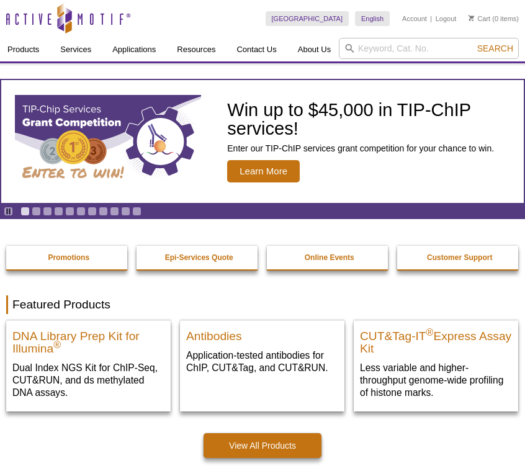 This screenshot has height=476, width=525. Describe the element at coordinates (415, 19) in the screenshot. I see `a: Account` at that location.